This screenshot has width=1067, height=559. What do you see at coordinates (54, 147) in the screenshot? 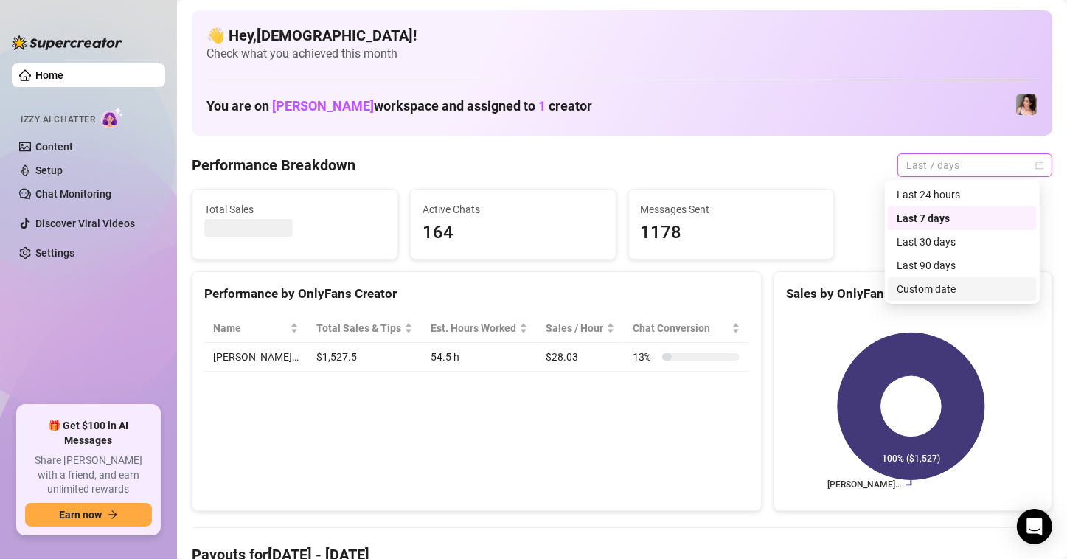
I see `a: Content` at bounding box center [54, 147].